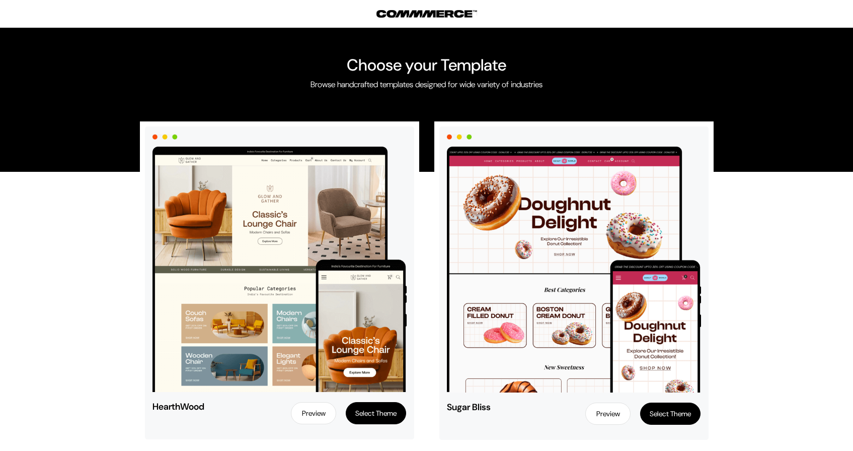 The width and height of the screenshot is (853, 451). Describe the element at coordinates (190, 406) in the screenshot. I see `span: HearthWood` at that location.